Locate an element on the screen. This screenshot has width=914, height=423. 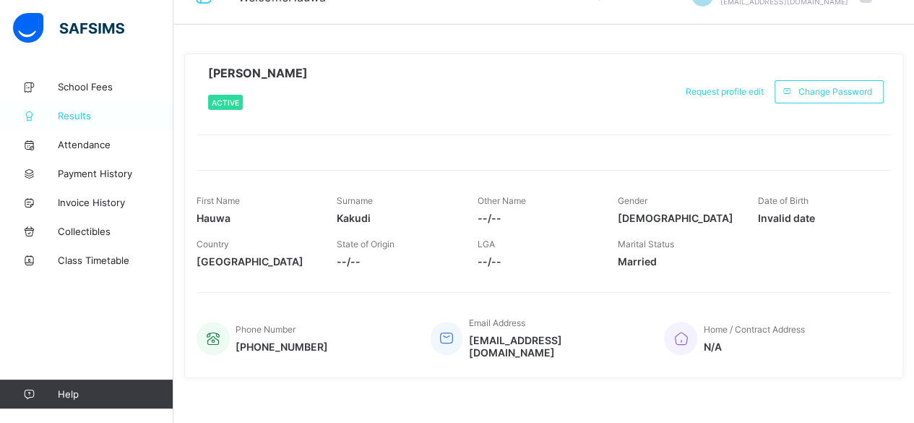
span: Gender is located at coordinates (632, 200).